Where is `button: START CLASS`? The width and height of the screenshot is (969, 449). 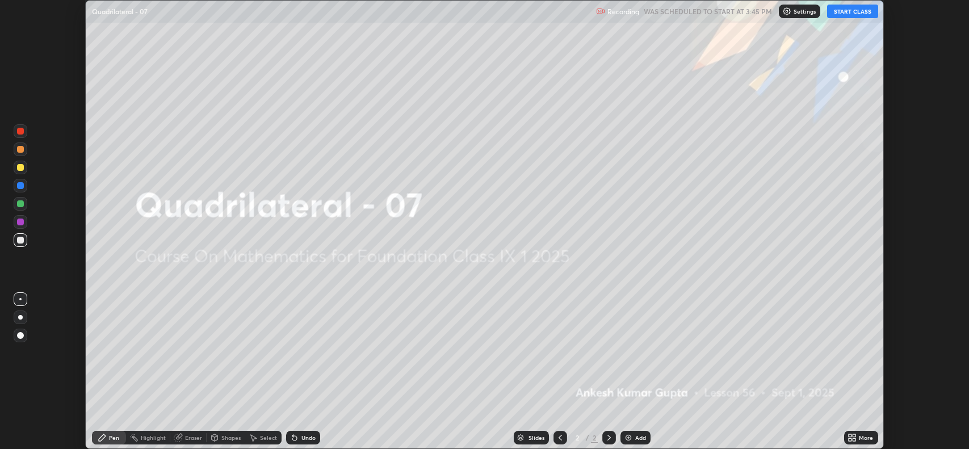
button: START CLASS is located at coordinates (853, 11).